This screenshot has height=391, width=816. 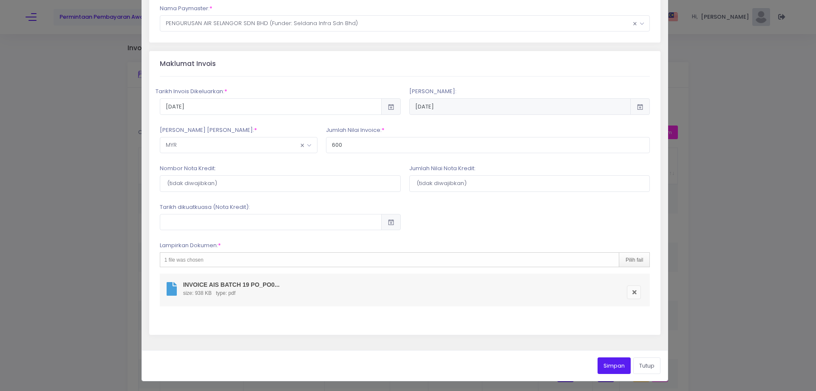 I want to click on span: 1 file was chosen, so click(x=184, y=260).